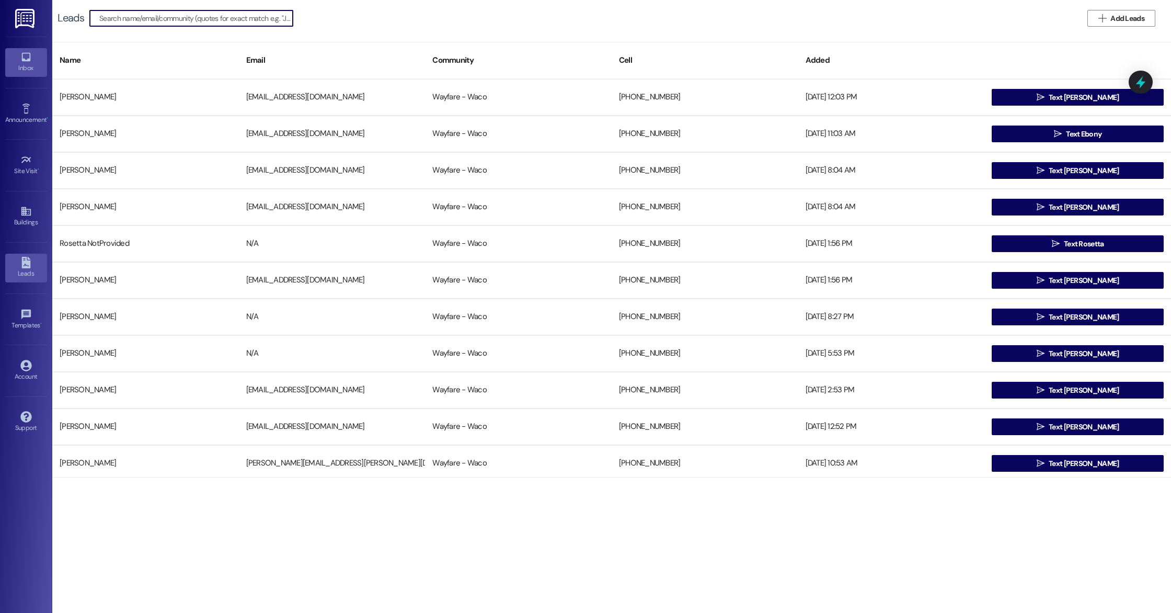  What do you see at coordinates (26, 165) in the screenshot?
I see `a: Site Visit •` at bounding box center [26, 165].